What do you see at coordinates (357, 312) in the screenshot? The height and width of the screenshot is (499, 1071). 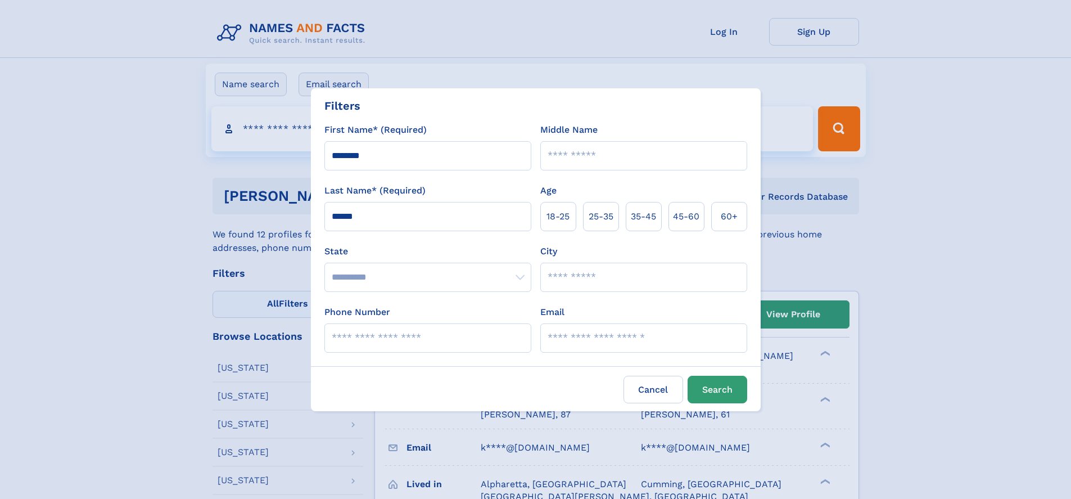 I see `label: Phone Number` at bounding box center [357, 312].